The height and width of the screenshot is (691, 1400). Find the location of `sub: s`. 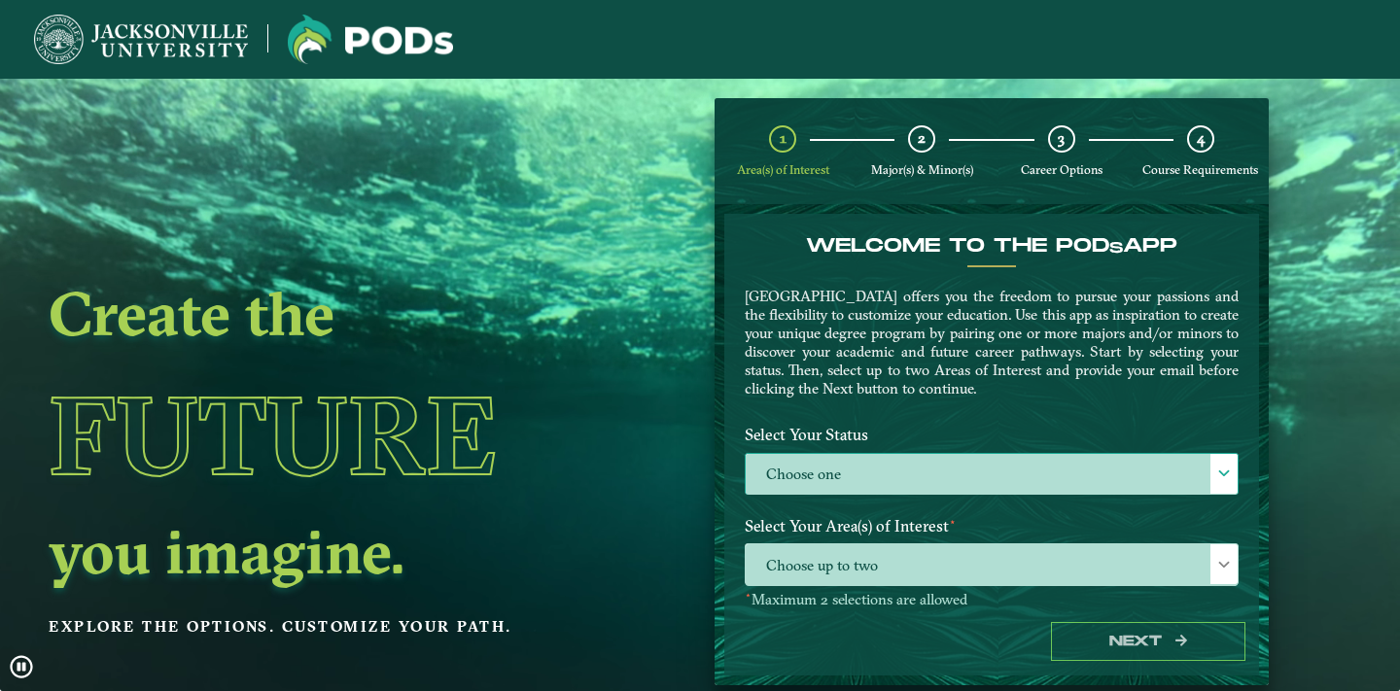

sub: s is located at coordinates (1116, 248).